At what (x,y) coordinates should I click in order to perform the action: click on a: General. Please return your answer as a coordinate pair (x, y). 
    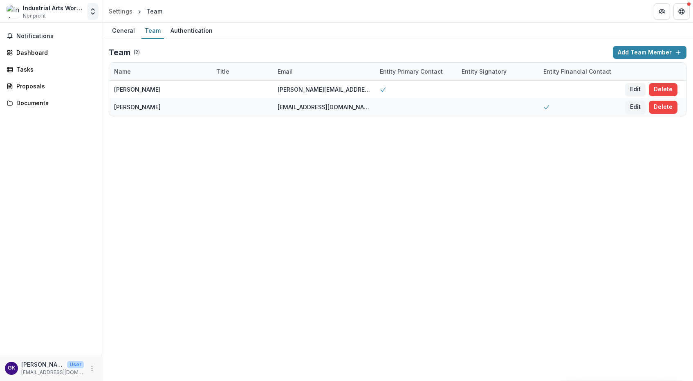
    Looking at the image, I should click on (124, 31).